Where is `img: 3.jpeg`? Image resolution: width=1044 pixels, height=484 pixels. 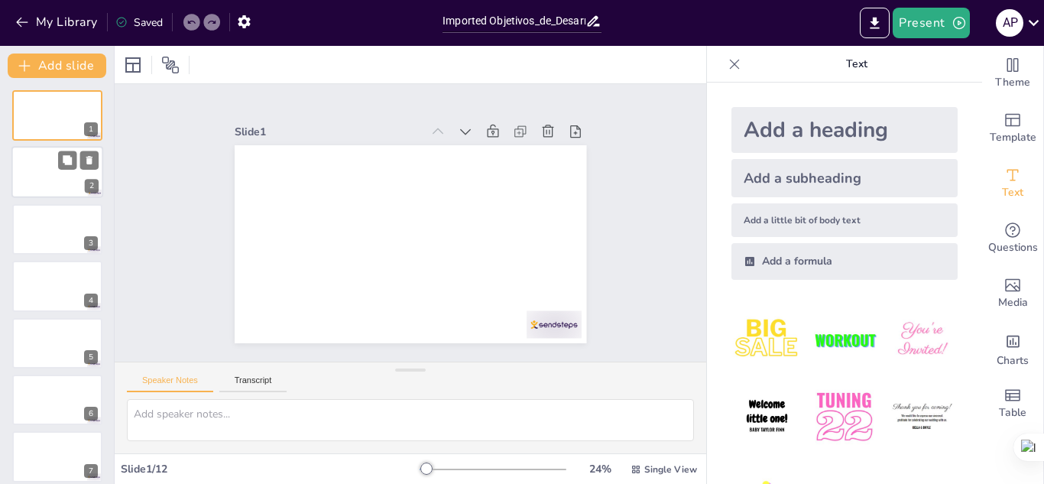
img: 3.jpeg is located at coordinates (921, 339).